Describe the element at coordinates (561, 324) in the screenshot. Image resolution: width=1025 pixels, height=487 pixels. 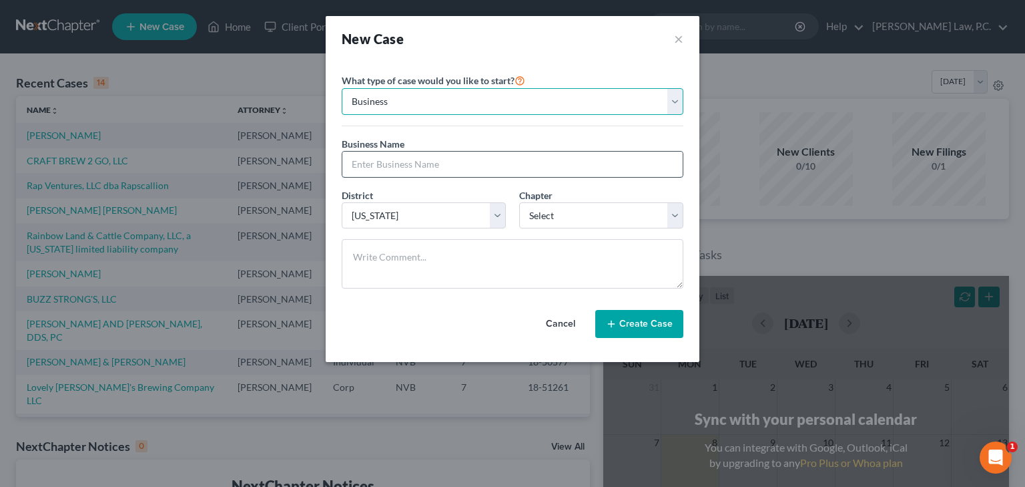
I see `button: Cancel` at that location.